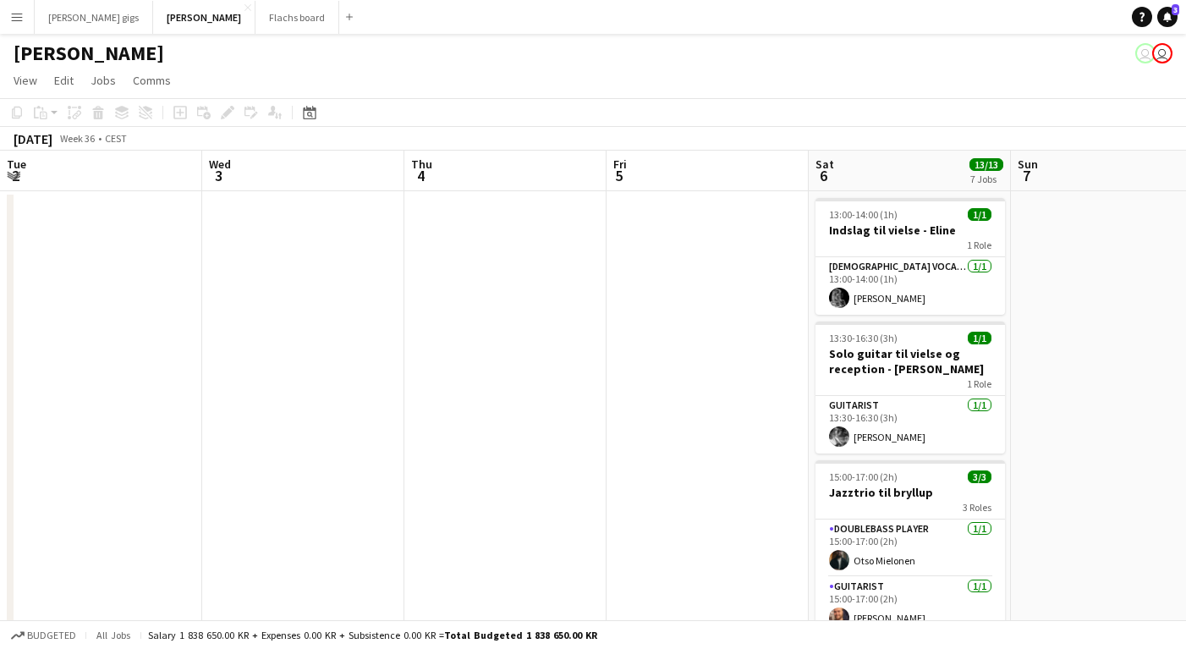 This screenshot has height=649, width=1186. I want to click on h3: Indslag til vielse - Eline, so click(910, 230).